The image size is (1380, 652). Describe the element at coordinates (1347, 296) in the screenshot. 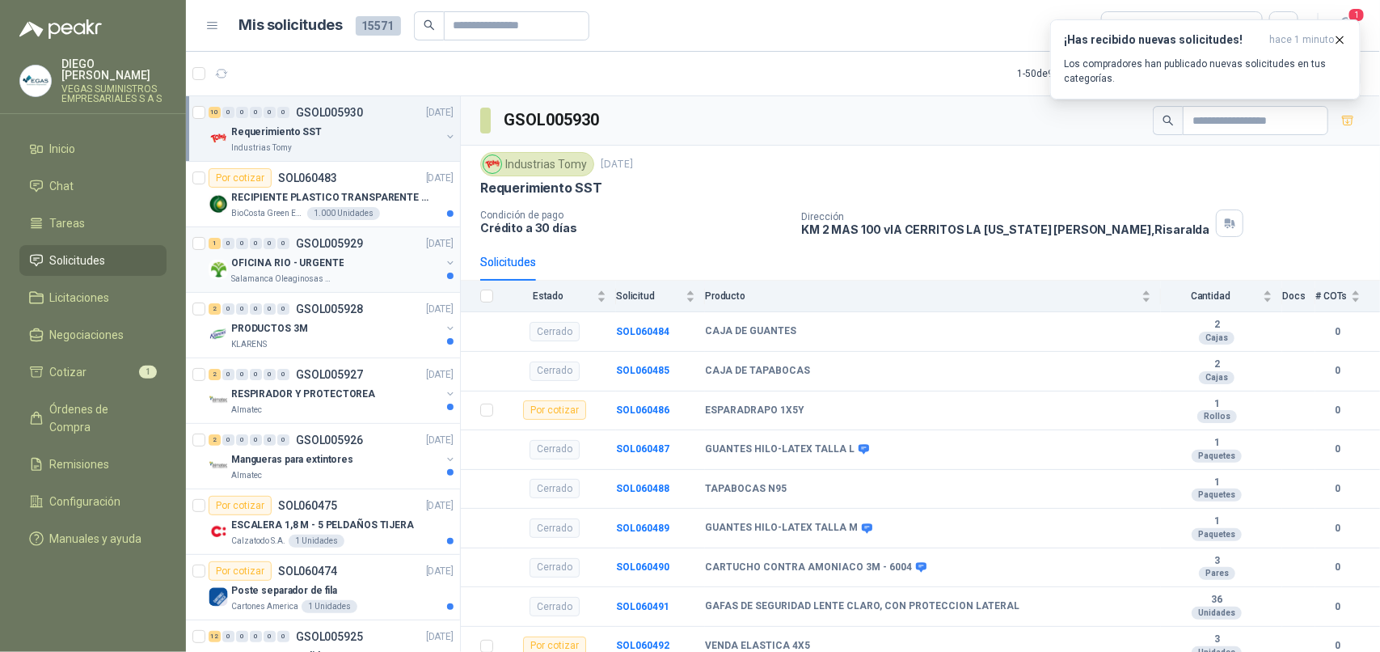

I see `th: # COTs` at that location.